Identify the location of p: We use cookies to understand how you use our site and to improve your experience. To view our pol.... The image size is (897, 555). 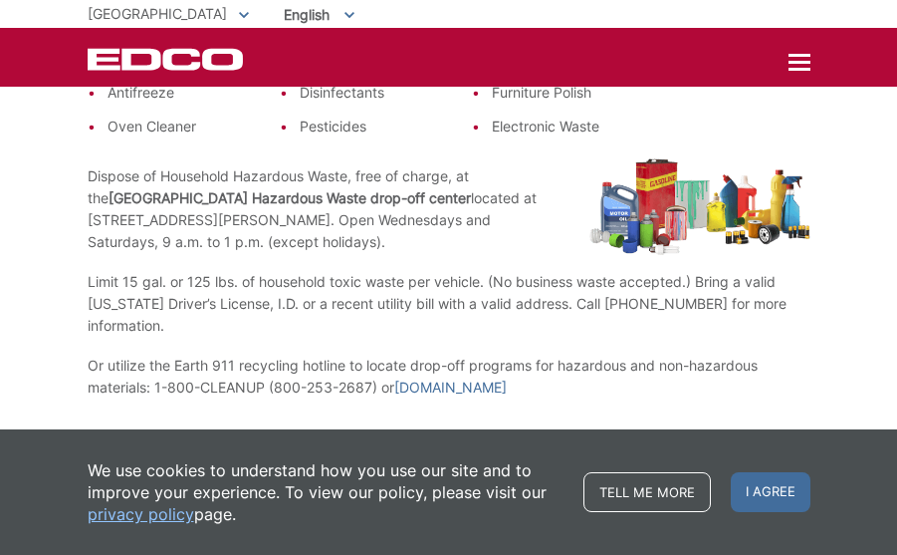
(326, 492).